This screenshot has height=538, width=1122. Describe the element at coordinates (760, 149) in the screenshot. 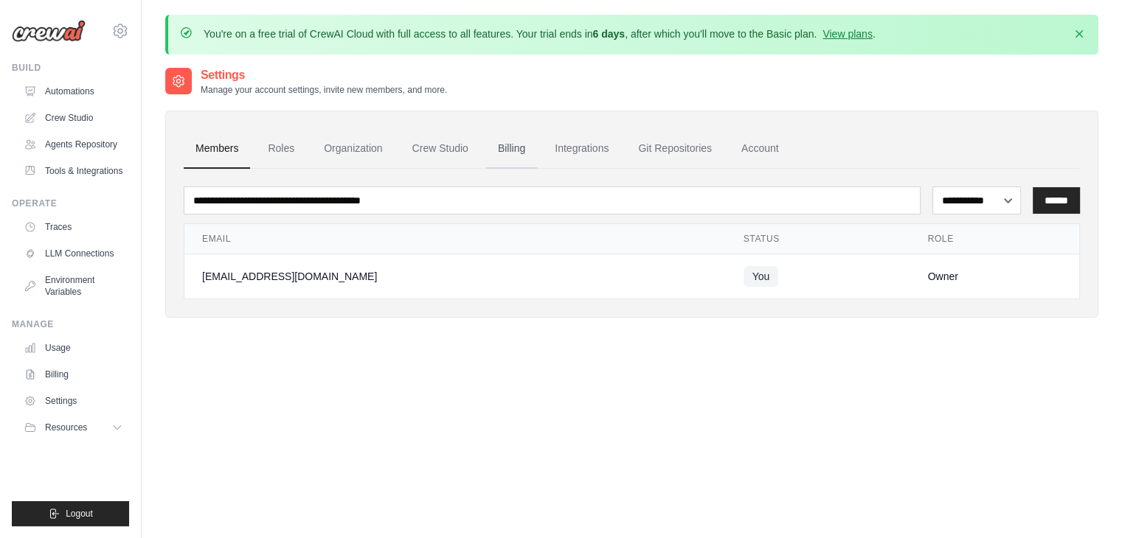

I see `a: Account` at that location.